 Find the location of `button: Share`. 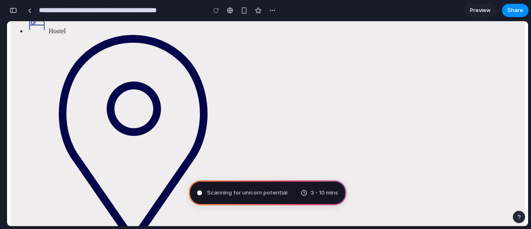

button: Share is located at coordinates (516, 10).